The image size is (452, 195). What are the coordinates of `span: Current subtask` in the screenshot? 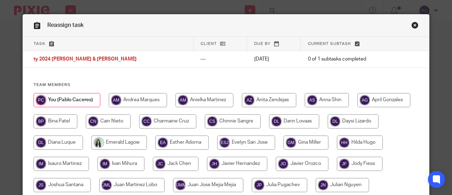 It's located at (330, 43).